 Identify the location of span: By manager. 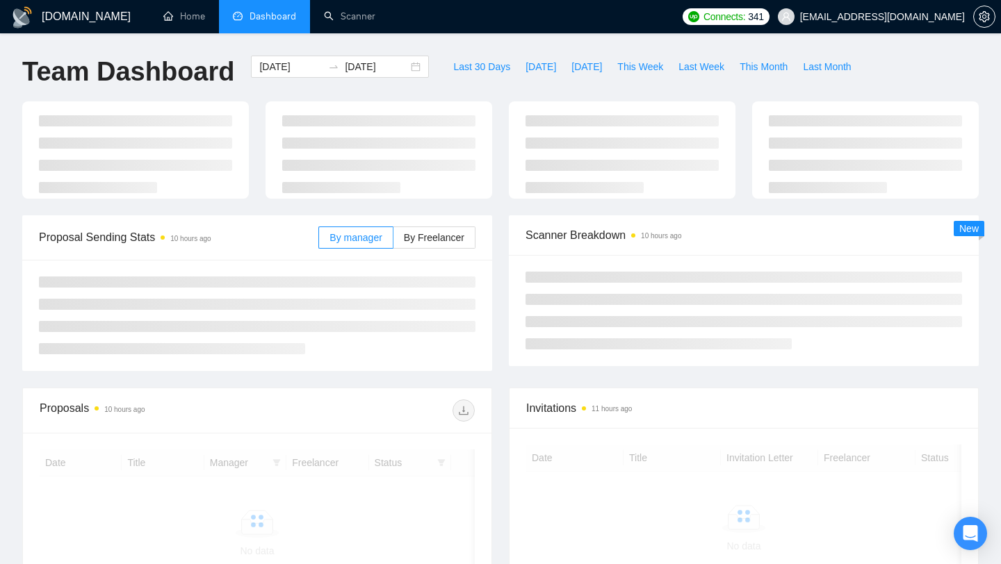
(355, 238).